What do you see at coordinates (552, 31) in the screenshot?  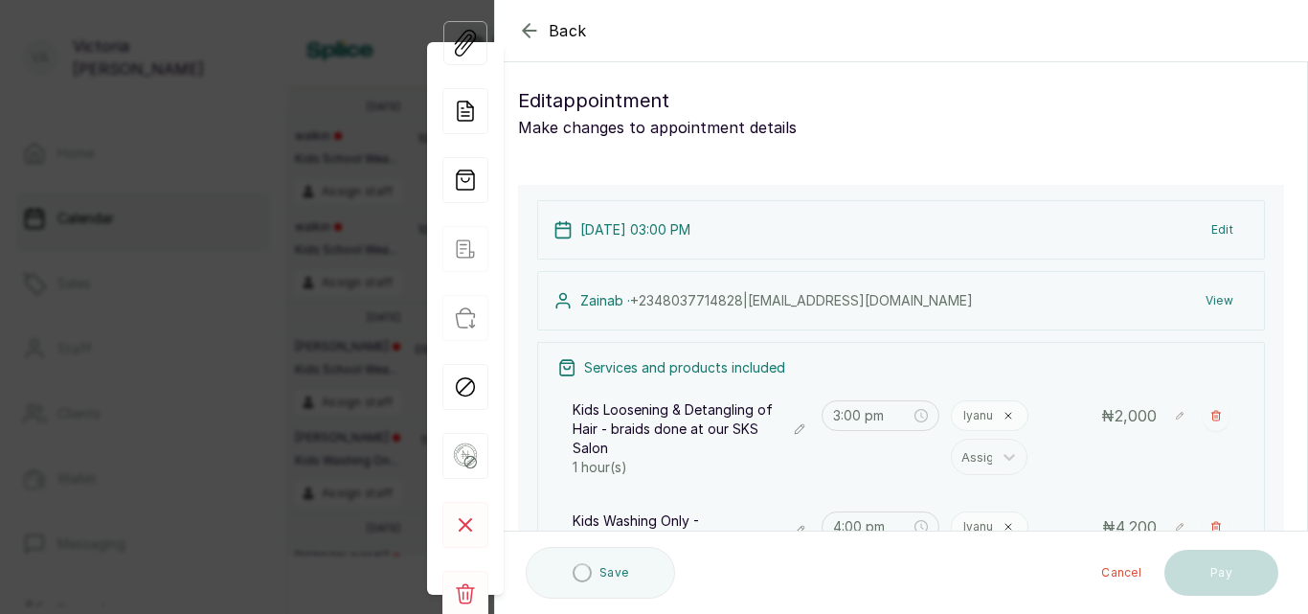 I see `button: Back` at bounding box center [552, 31].